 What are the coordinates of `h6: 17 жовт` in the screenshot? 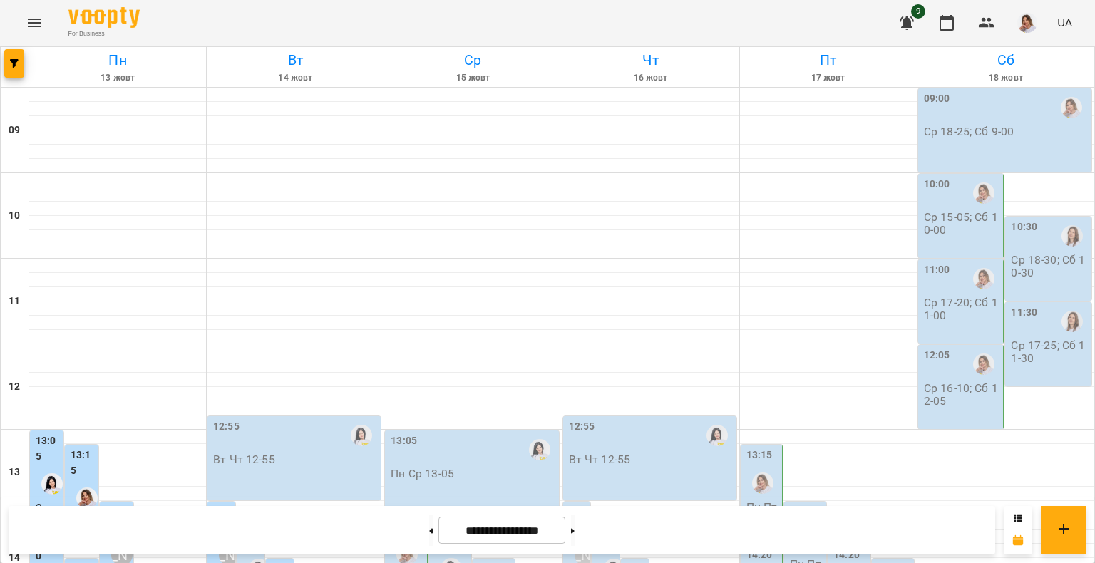 It's located at (828, 78).